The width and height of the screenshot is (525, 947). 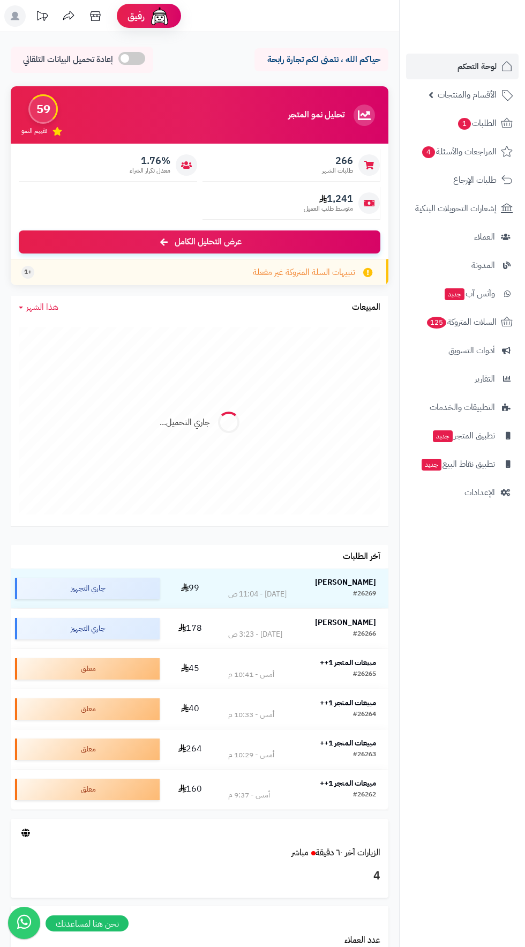 What do you see at coordinates (463, 123) in the screenshot?
I see `a: الطلبات1` at bounding box center [463, 123].